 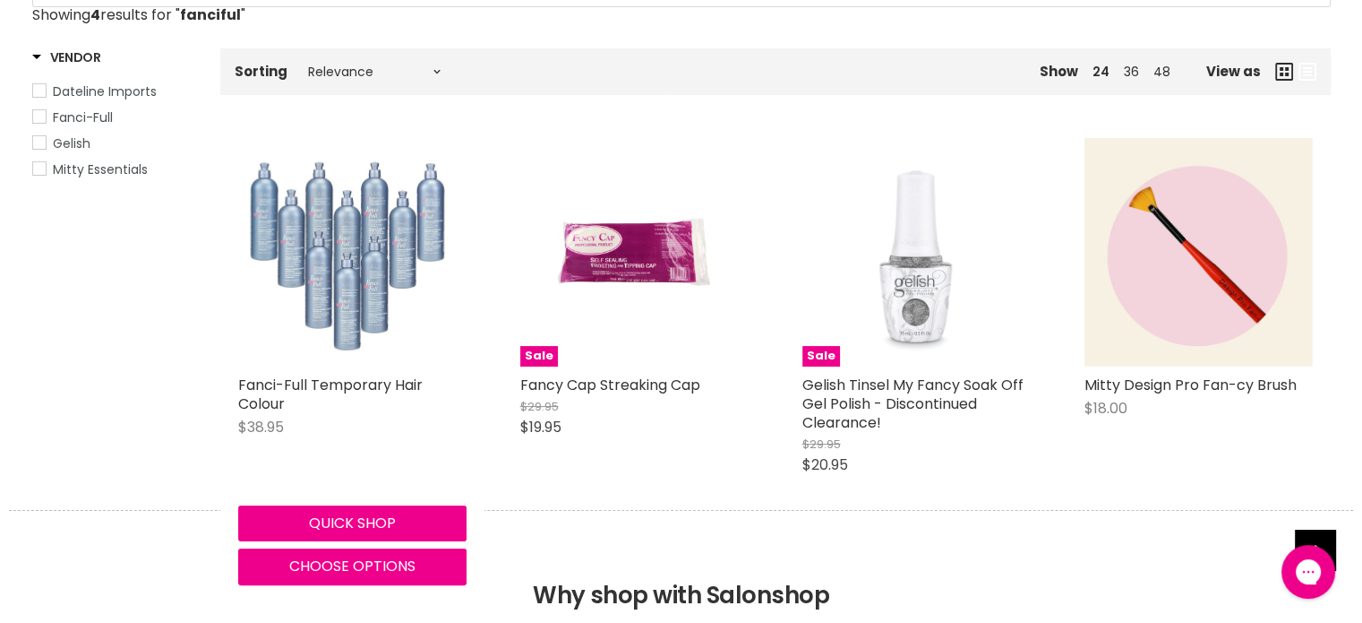 I want to click on a: Gelish Tinsel My Fancy Soak Off Gel Polish - Discontinued Clearance!, so click(x=913, y=403).